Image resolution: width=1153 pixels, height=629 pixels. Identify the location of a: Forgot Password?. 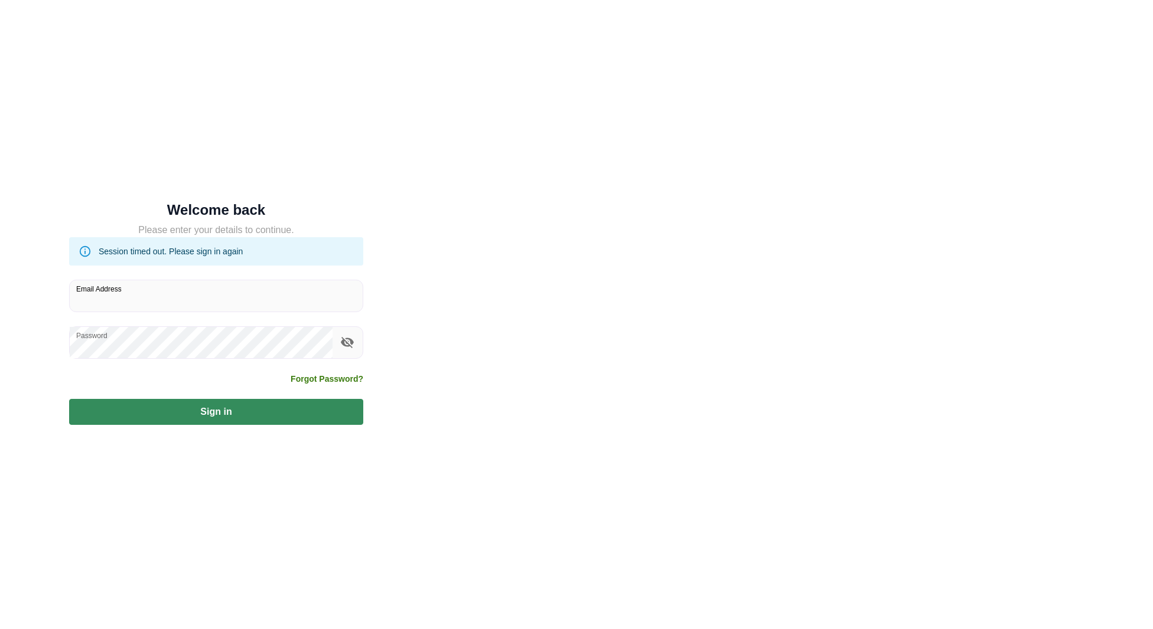
(327, 379).